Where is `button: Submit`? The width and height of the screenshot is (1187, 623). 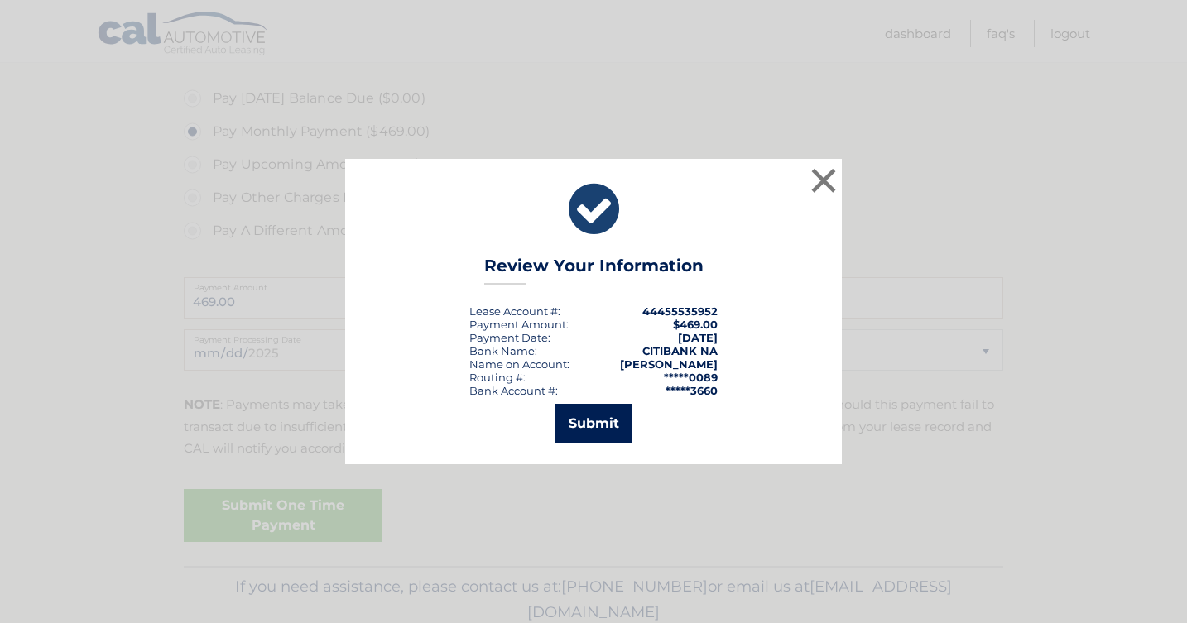 button: Submit is located at coordinates (594, 424).